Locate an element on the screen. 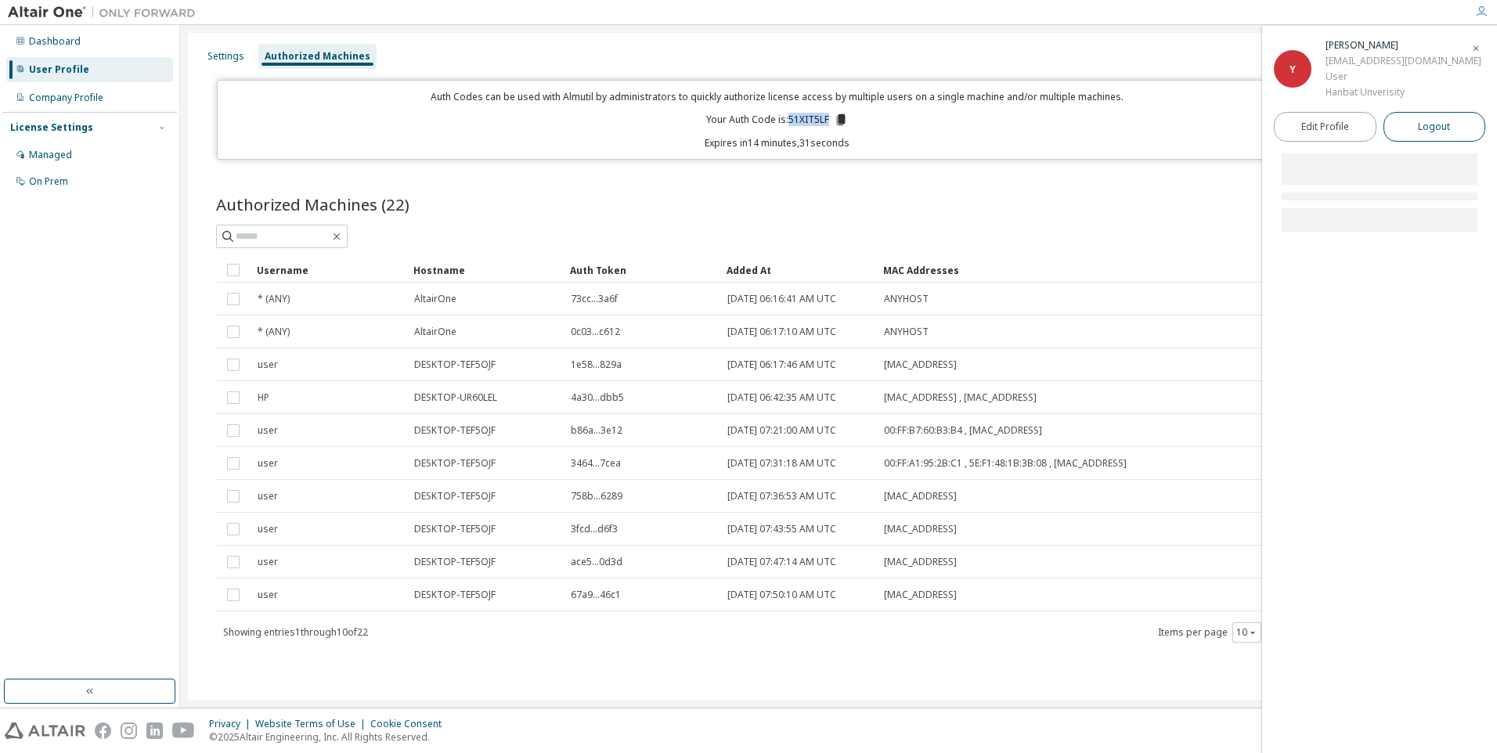  div: Settings is located at coordinates (226, 56).